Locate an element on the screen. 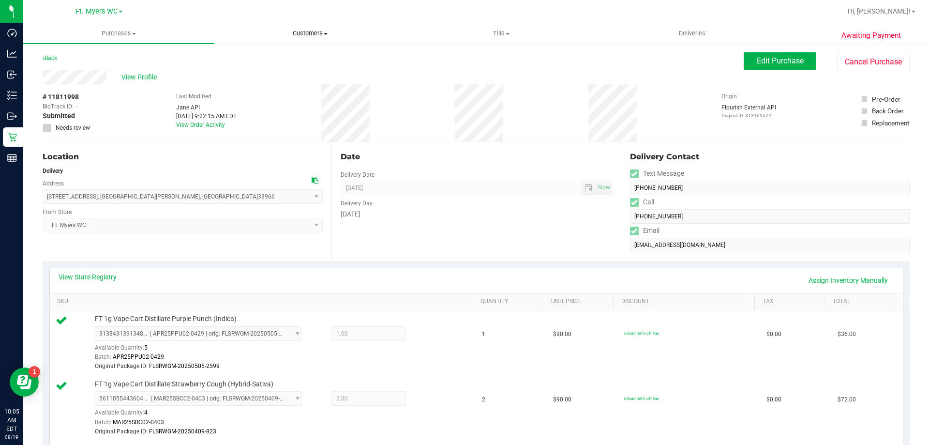 Image resolution: width=929 pixels, height=445 pixels. div: Back Order is located at coordinates (888, 111).